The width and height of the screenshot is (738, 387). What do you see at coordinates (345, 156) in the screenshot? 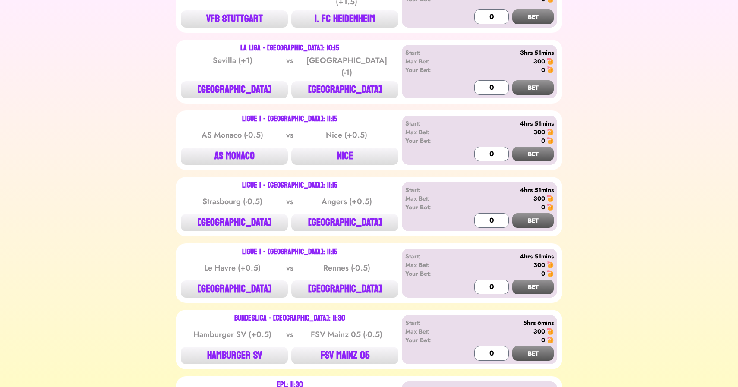
I see `button: NICE` at bounding box center [345, 156].